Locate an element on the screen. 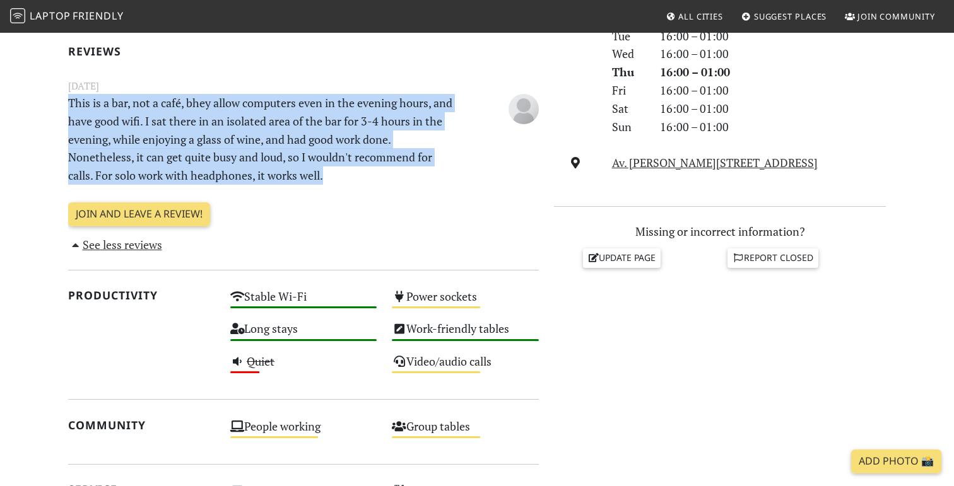 The image size is (954, 486). div: Stable Wi-Fi is located at coordinates (303, 302).